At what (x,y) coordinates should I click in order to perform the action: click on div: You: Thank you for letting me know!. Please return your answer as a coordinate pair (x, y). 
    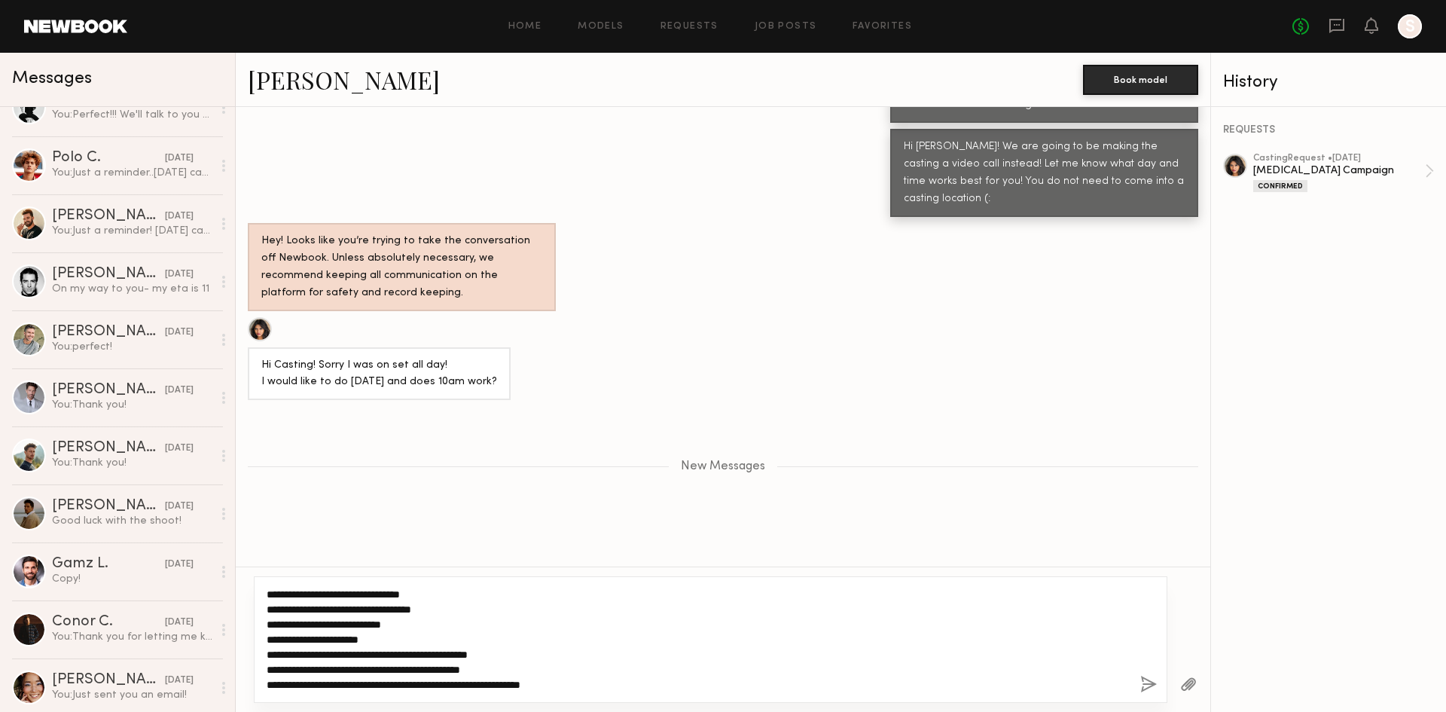
    Looking at the image, I should click on (132, 637).